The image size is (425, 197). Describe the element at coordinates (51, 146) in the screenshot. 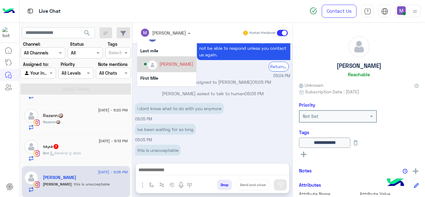

I see `h5: saمa` at that location.